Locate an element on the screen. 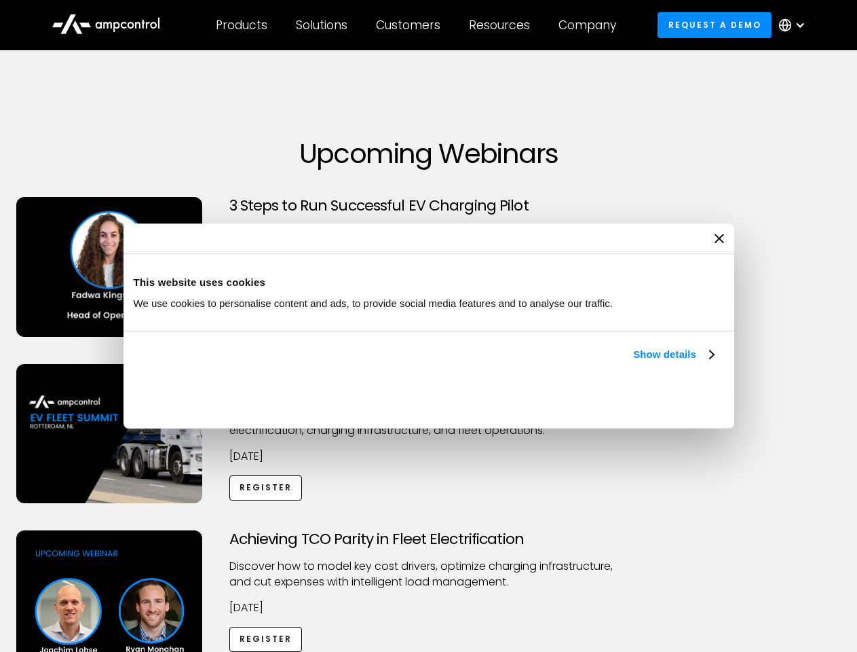 This screenshot has height=652, width=857. span: We use cookies to personalise content and ads, to provide social media features and to analyse ou... is located at coordinates (373, 303).